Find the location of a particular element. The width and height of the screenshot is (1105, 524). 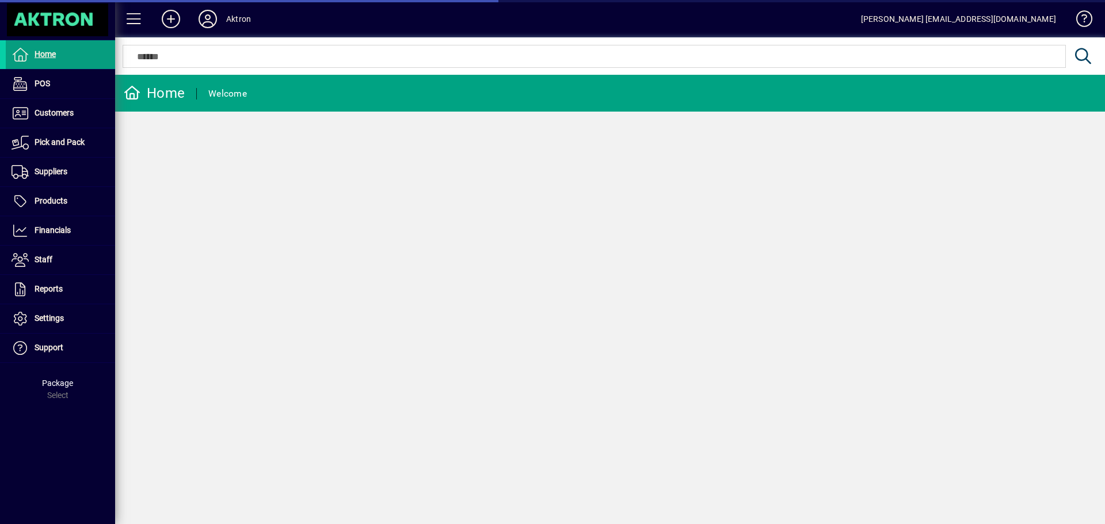

span: Pick and Pack is located at coordinates (59, 142).